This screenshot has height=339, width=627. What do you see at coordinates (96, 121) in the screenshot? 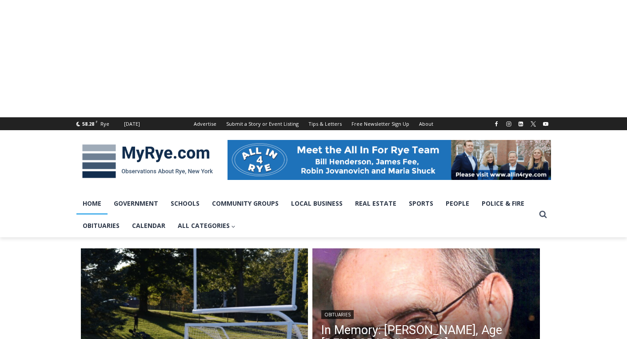
I see `span: F` at bounding box center [96, 121].